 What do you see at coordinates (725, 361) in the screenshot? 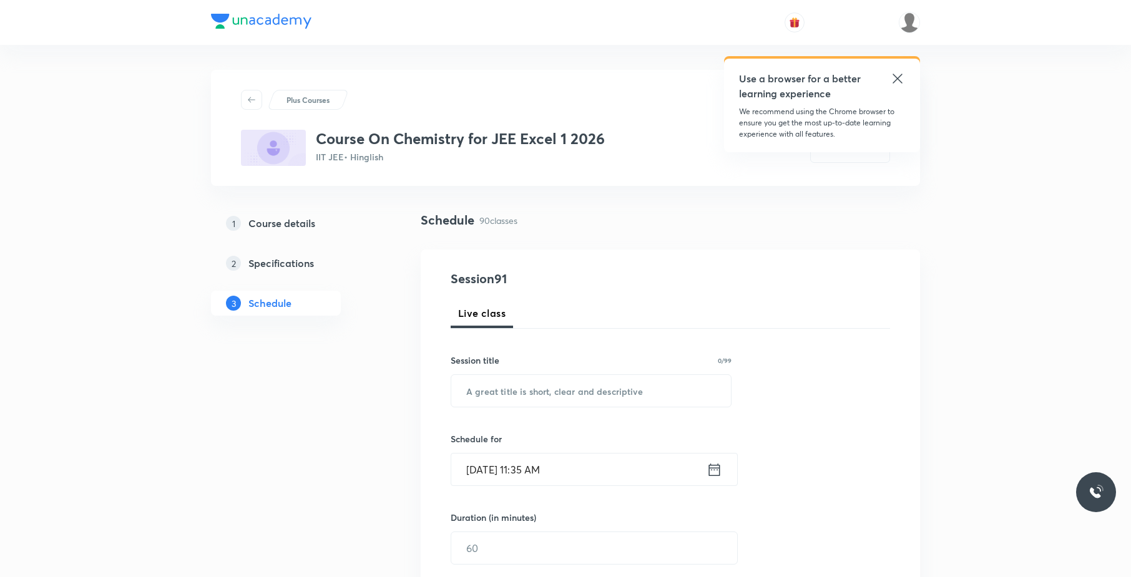
I see `p: 0/99` at bounding box center [725, 361].